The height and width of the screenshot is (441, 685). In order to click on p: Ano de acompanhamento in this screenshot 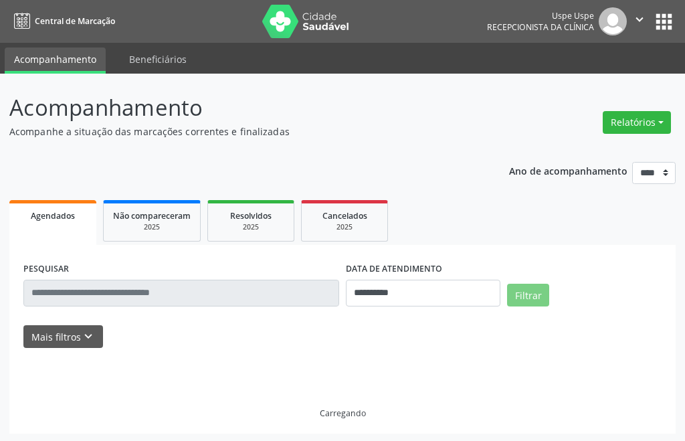, I will do `click(568, 170)`.